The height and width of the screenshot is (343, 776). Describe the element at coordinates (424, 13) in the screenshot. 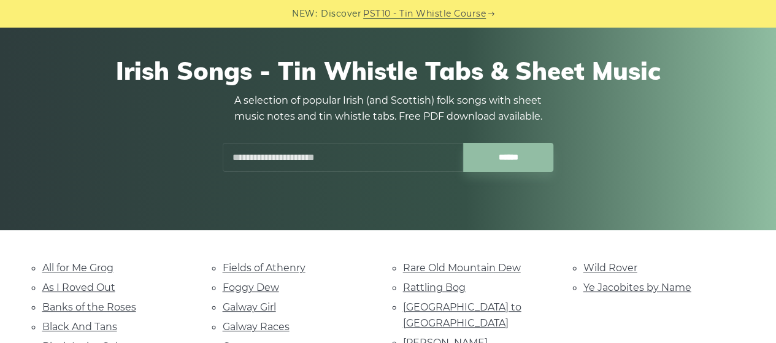

I see `a: PST10 - Tin Whistle Course` at that location.